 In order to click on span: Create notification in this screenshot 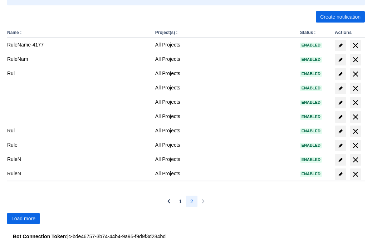, I will do `click(340, 17)`.